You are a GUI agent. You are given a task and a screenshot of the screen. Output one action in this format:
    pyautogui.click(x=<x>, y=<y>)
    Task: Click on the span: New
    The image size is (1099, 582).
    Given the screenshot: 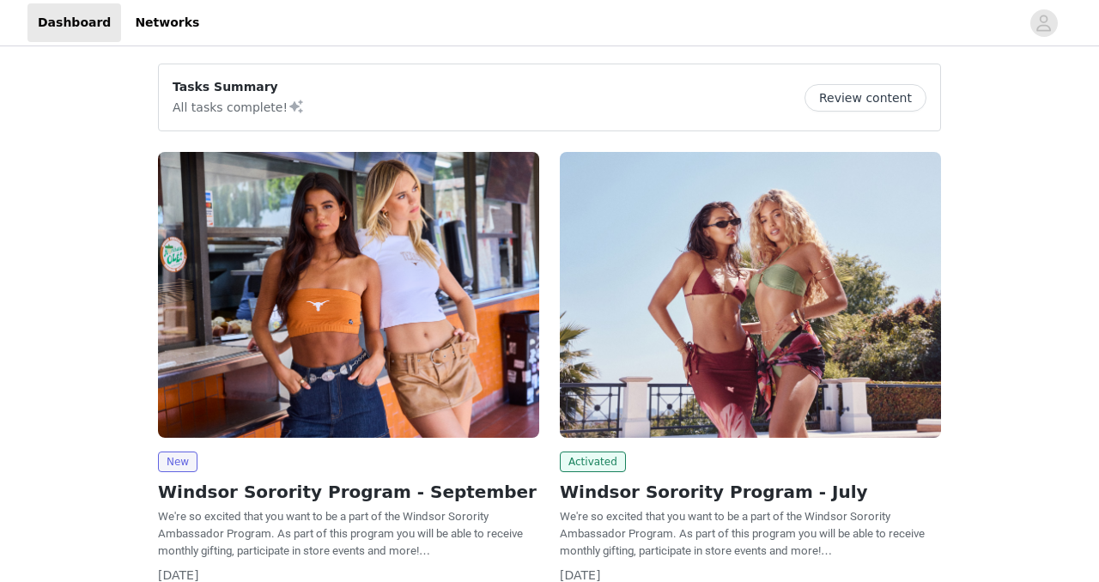 What is the action you would take?
    pyautogui.click(x=178, y=462)
    